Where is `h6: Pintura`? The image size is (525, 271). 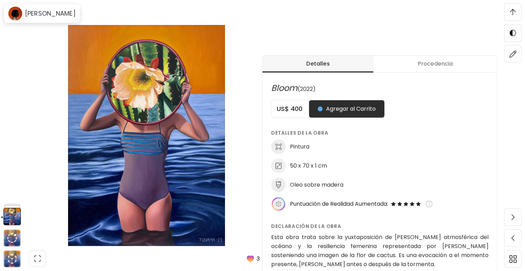
h6: Pintura is located at coordinates (299, 147).